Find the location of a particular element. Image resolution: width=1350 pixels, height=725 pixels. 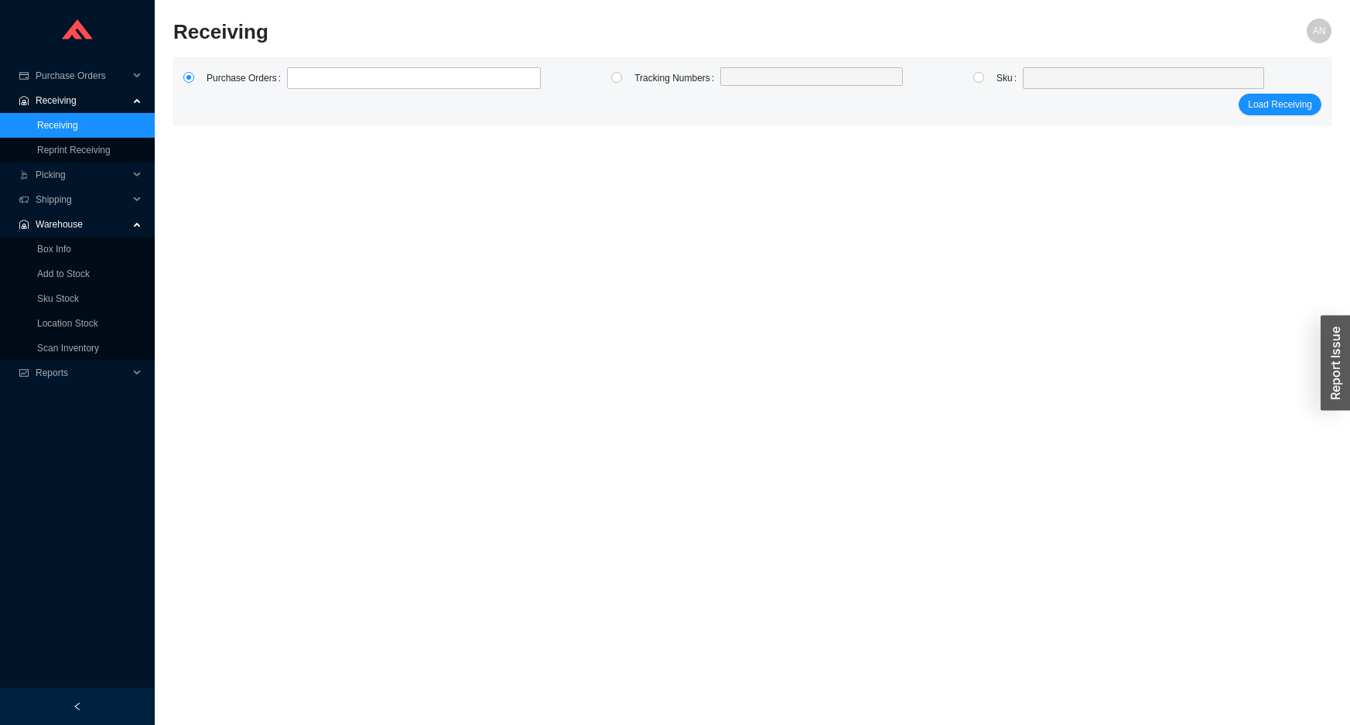

span: Receiving is located at coordinates (82, 101).